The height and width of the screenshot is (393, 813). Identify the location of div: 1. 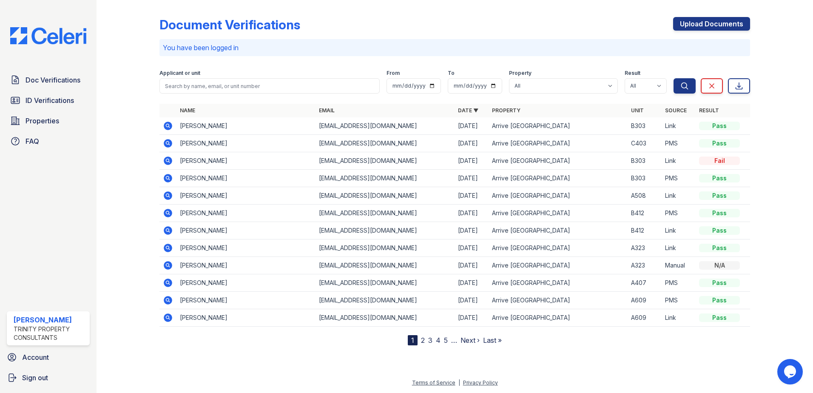
(412, 340).